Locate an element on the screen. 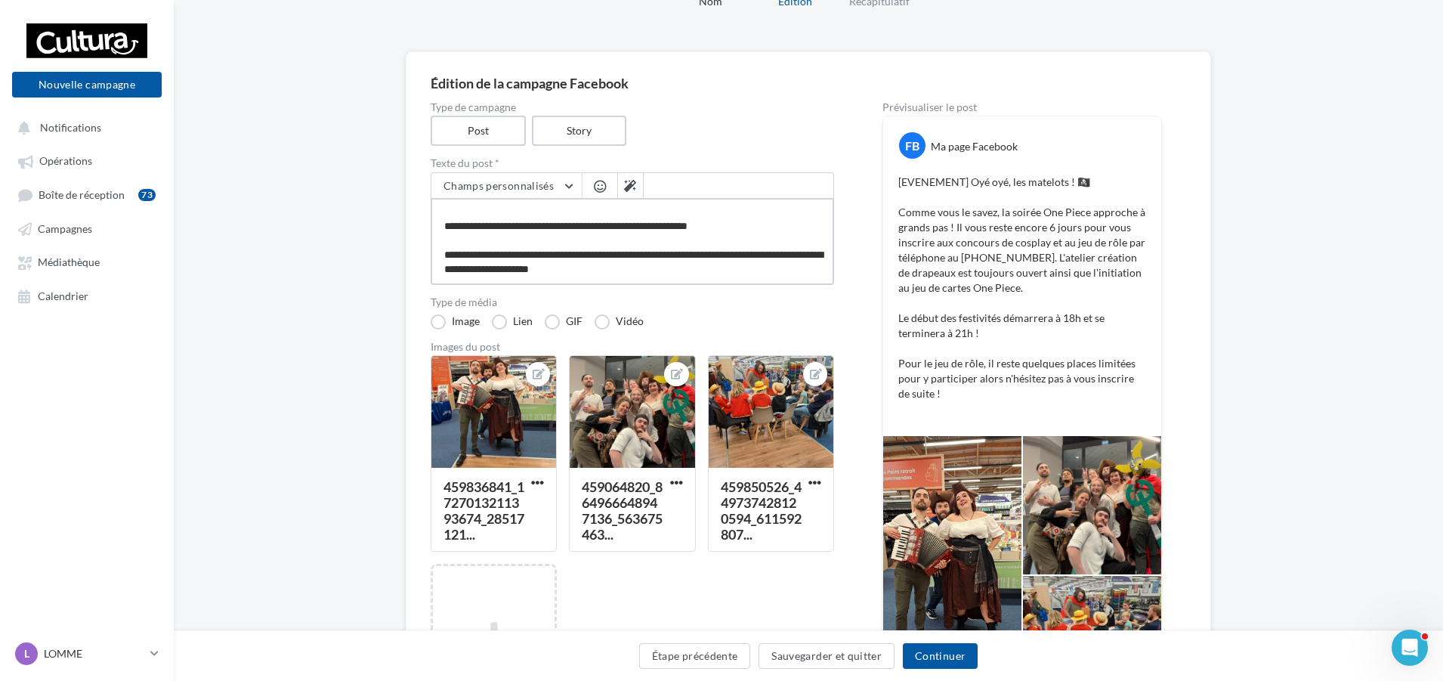 The height and width of the screenshot is (681, 1443). div: Images du post is located at coordinates (632, 347).